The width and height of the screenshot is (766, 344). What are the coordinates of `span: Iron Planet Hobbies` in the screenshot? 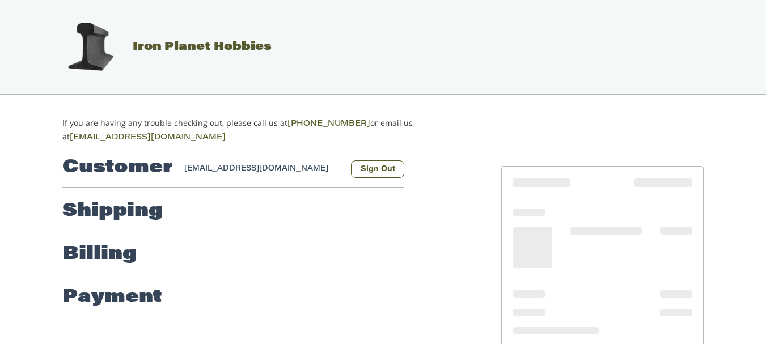 It's located at (202, 47).